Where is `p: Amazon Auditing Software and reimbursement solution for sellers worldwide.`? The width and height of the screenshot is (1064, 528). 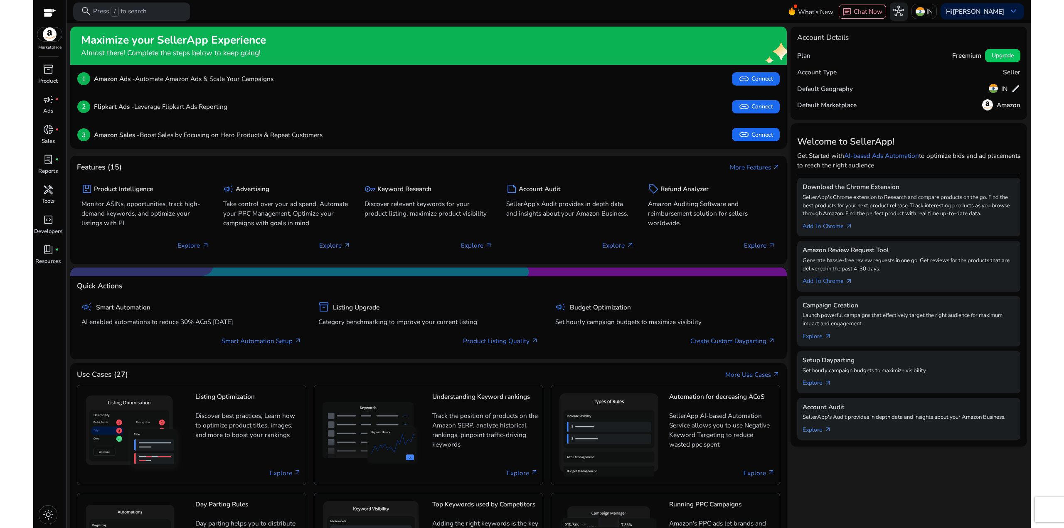 p: Amazon Auditing Software and reimbursement solution for sellers worldwide. is located at coordinates (712, 213).